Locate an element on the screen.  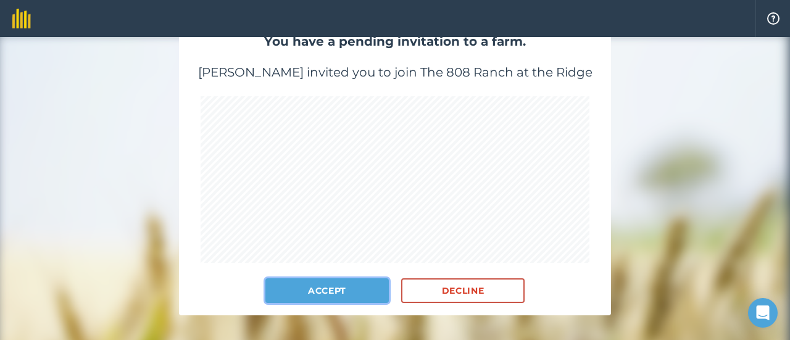
img: fieldmargin Logo is located at coordinates (22, 19).